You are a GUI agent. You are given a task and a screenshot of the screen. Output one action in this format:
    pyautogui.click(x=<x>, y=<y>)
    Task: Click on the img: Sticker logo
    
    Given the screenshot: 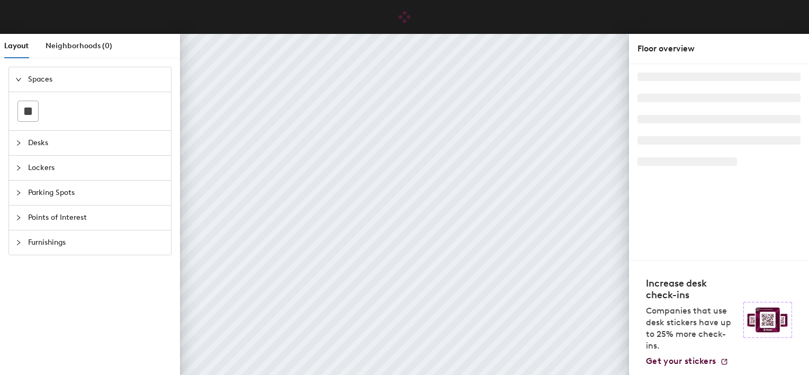 What is the action you would take?
    pyautogui.click(x=768, y=320)
    